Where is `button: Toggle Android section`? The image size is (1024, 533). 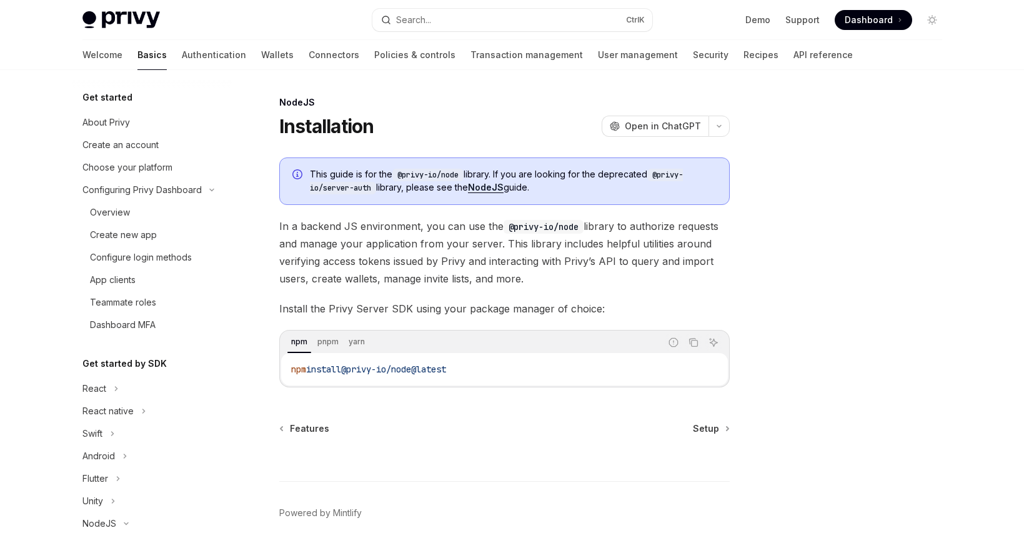 button: Toggle Android section is located at coordinates (152, 456).